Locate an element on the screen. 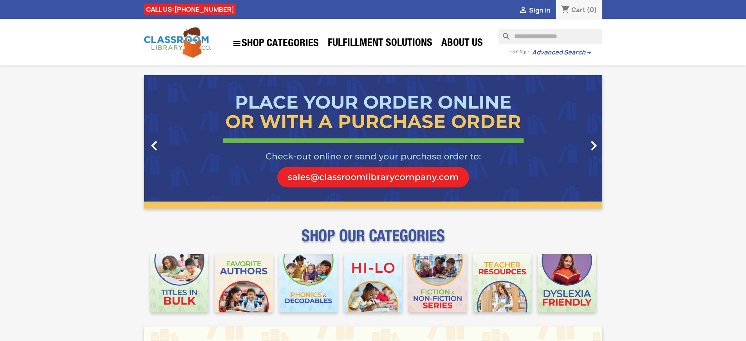  img: Classroom Library Company is located at coordinates (177, 42).